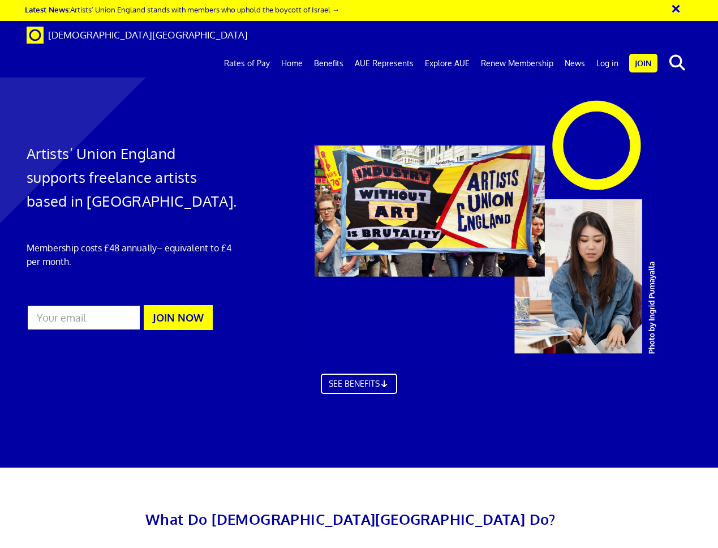 This screenshot has width=718, height=548. I want to click on strong: Latest News:, so click(48, 9).